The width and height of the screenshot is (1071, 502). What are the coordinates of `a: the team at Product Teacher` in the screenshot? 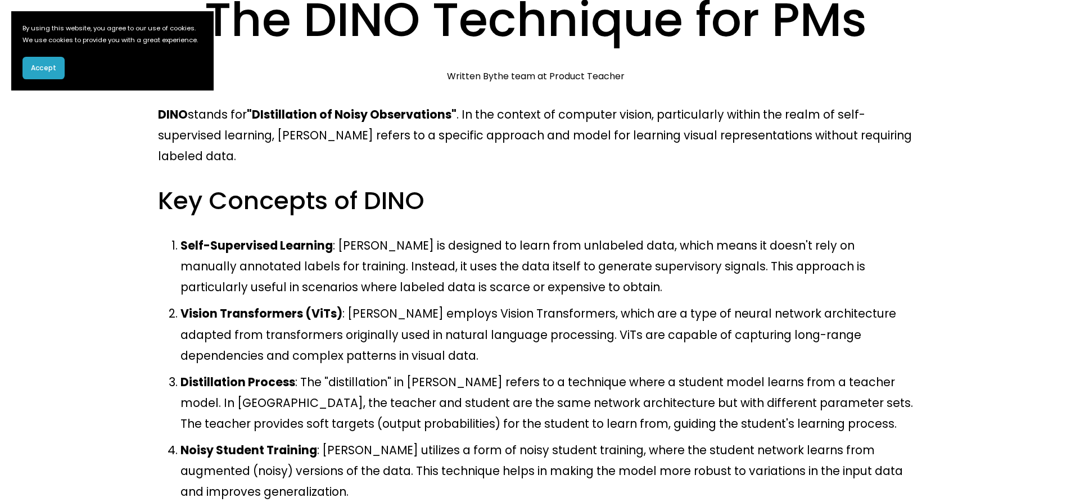 It's located at (559, 76).